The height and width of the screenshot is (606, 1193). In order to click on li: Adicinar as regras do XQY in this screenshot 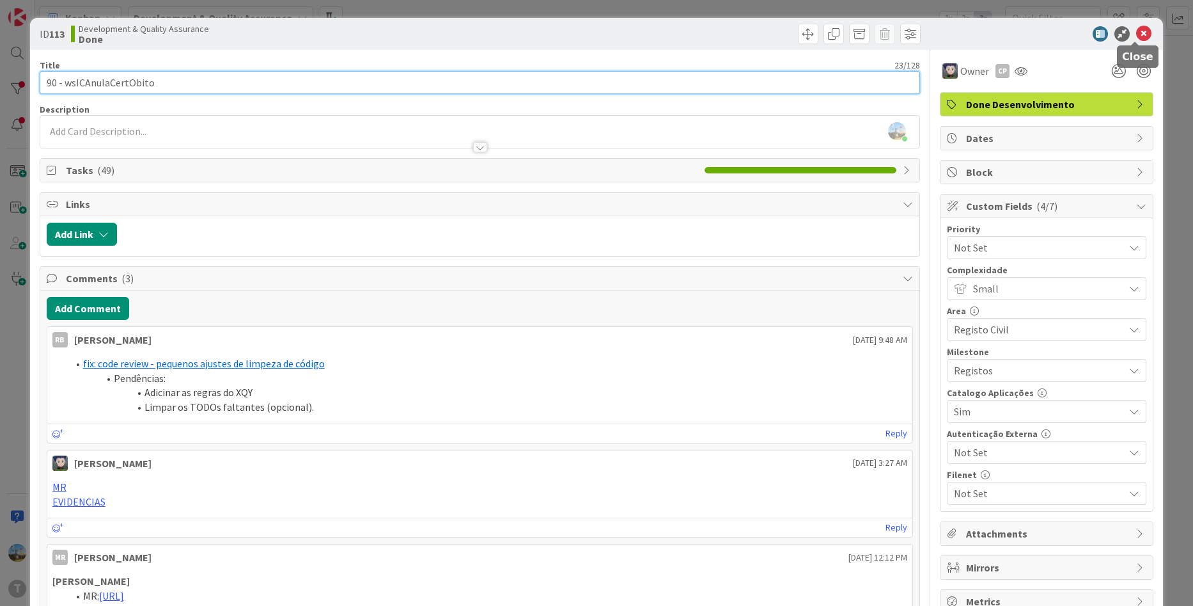, I will do `click(488, 392)`.